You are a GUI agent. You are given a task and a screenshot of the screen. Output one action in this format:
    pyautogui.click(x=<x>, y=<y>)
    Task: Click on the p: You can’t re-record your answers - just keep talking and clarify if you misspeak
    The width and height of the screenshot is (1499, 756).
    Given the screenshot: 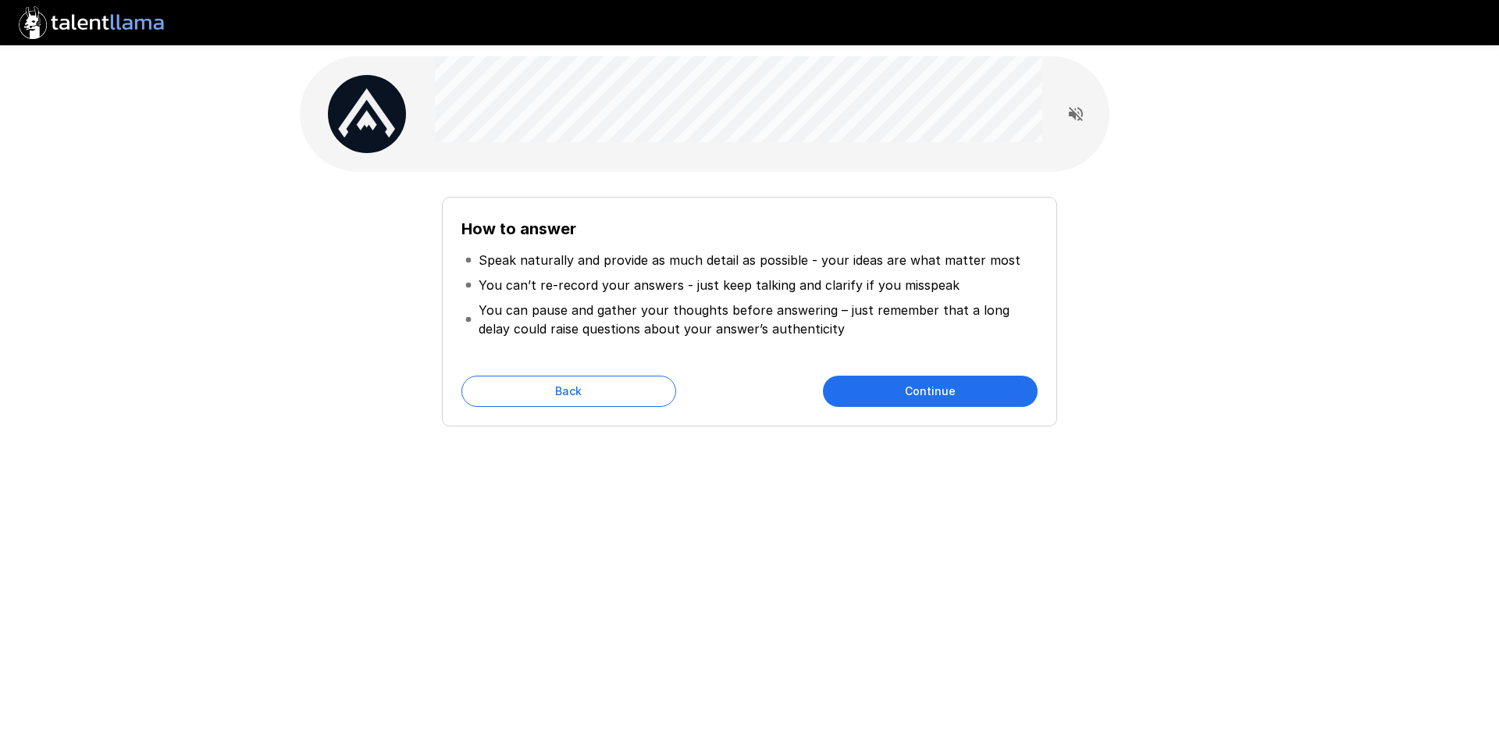 What is the action you would take?
    pyautogui.click(x=719, y=285)
    